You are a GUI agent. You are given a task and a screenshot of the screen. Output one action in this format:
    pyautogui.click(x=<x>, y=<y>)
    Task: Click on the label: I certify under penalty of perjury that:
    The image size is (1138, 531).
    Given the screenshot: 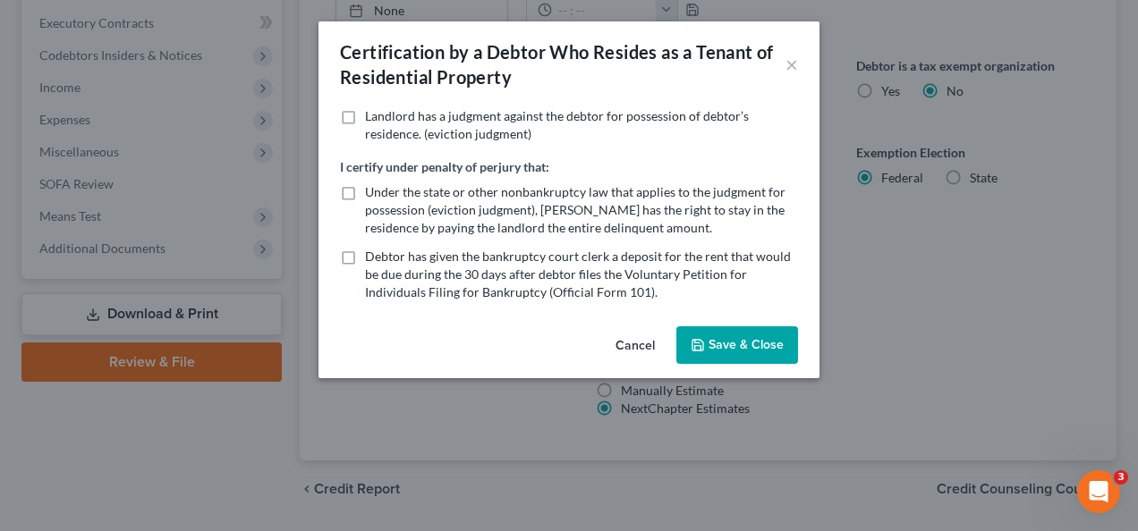 What is the action you would take?
    pyautogui.click(x=444, y=166)
    